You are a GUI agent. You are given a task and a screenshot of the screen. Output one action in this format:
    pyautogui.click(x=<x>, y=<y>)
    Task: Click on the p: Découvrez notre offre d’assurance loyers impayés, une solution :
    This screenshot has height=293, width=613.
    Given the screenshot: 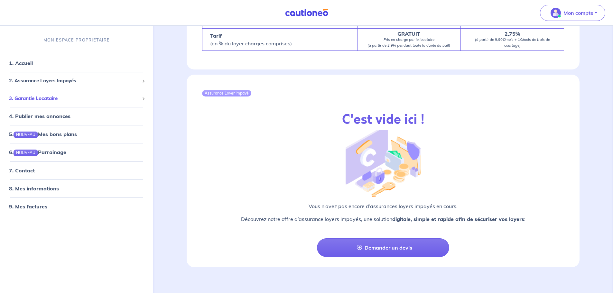 What is the action you would take?
    pyautogui.click(x=383, y=219)
    